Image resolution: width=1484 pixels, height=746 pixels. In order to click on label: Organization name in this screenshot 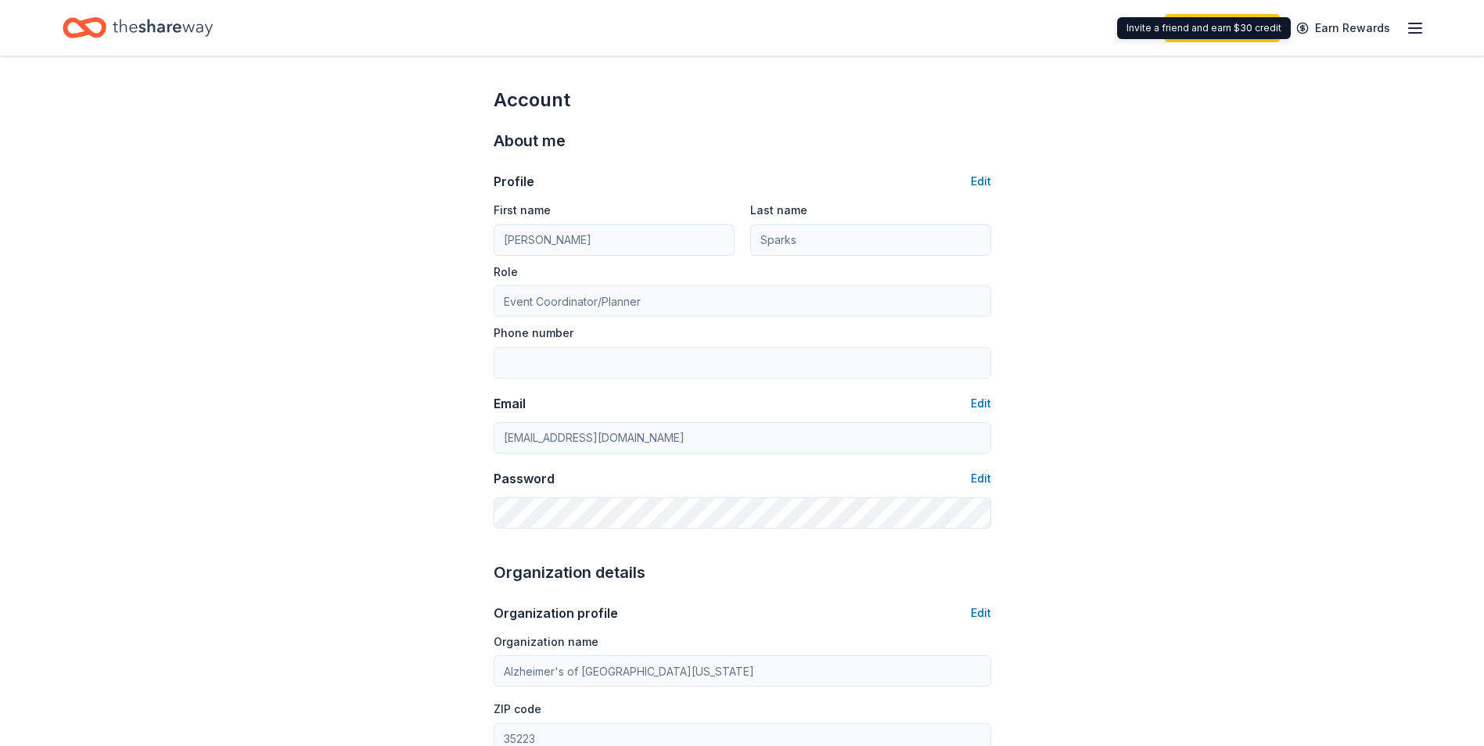, I will do `click(546, 642)`.